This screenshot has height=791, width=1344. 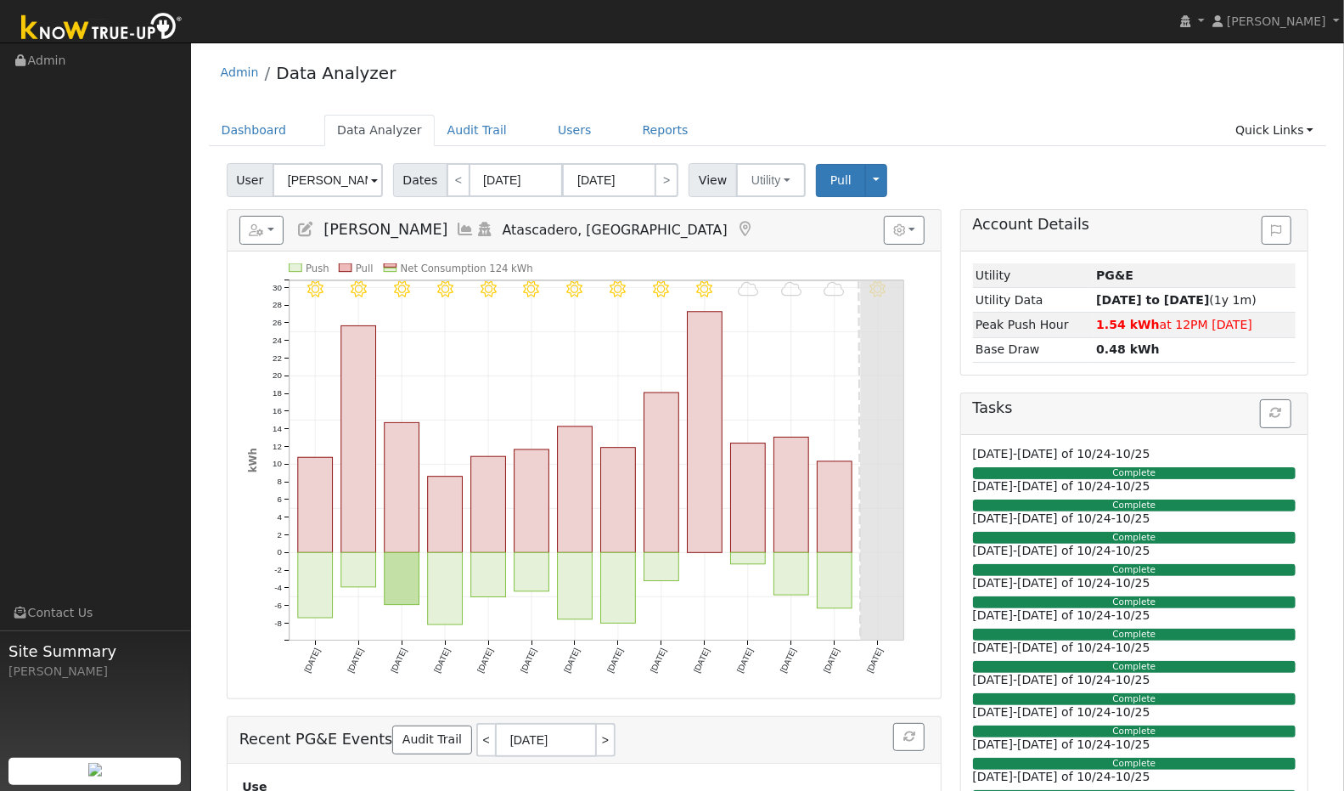 I want to click on a: Login As (last Never), so click(x=485, y=229).